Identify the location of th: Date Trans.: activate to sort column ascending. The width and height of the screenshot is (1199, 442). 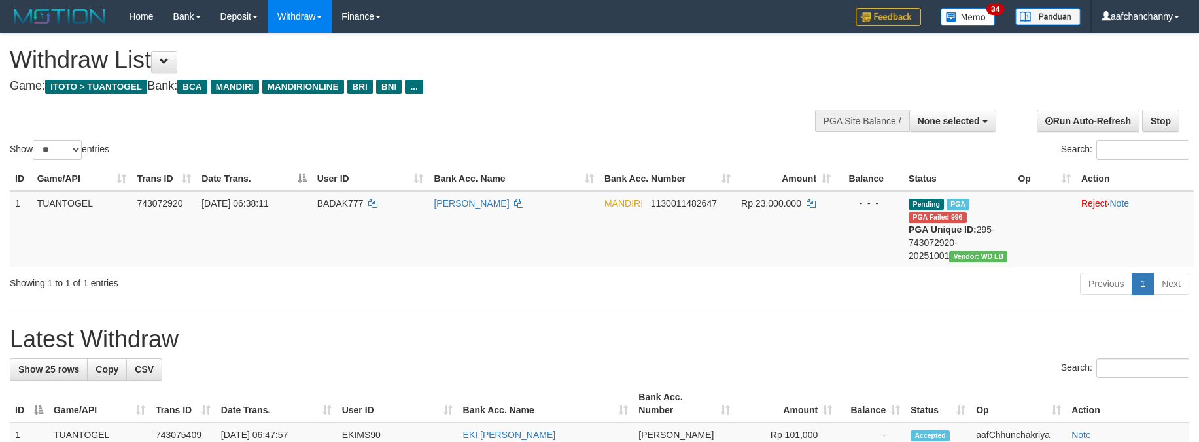
(276, 403).